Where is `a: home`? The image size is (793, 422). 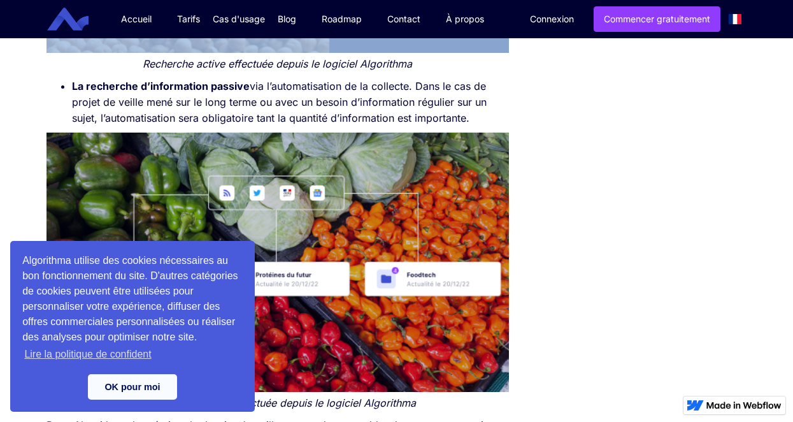 a: home is located at coordinates (77, 19).